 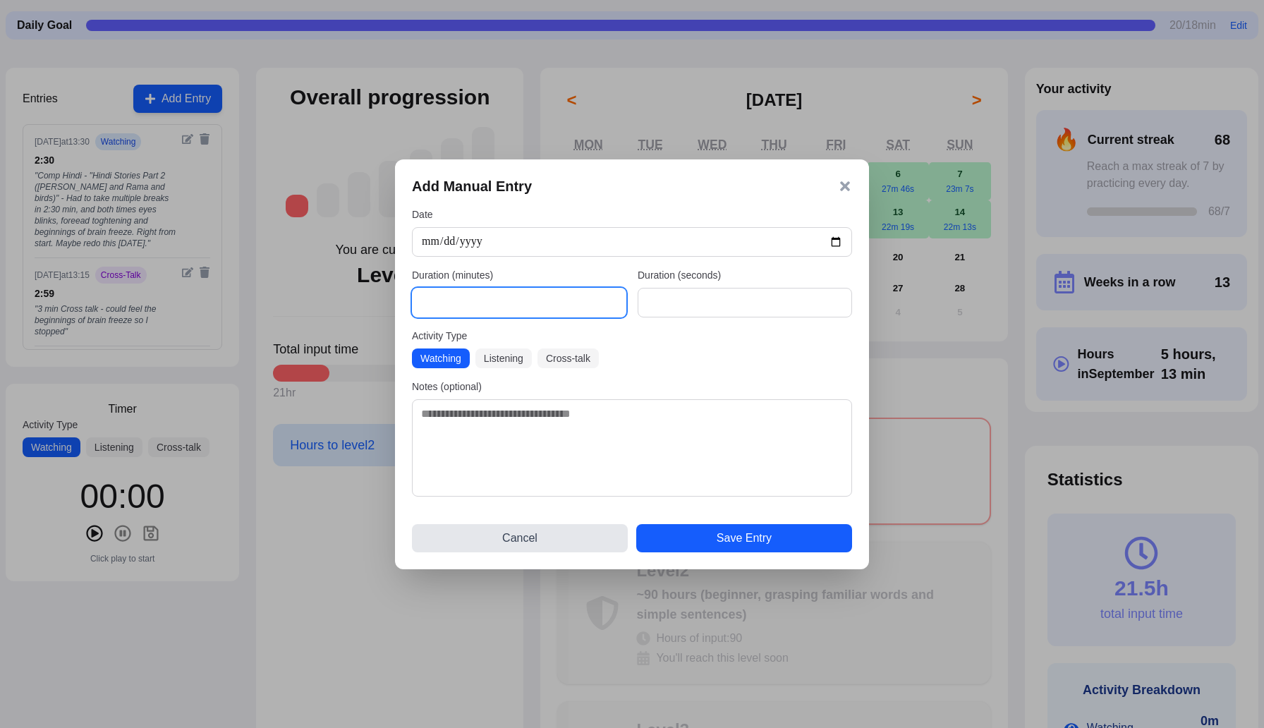 I want to click on button: Cancel, so click(x=520, y=538).